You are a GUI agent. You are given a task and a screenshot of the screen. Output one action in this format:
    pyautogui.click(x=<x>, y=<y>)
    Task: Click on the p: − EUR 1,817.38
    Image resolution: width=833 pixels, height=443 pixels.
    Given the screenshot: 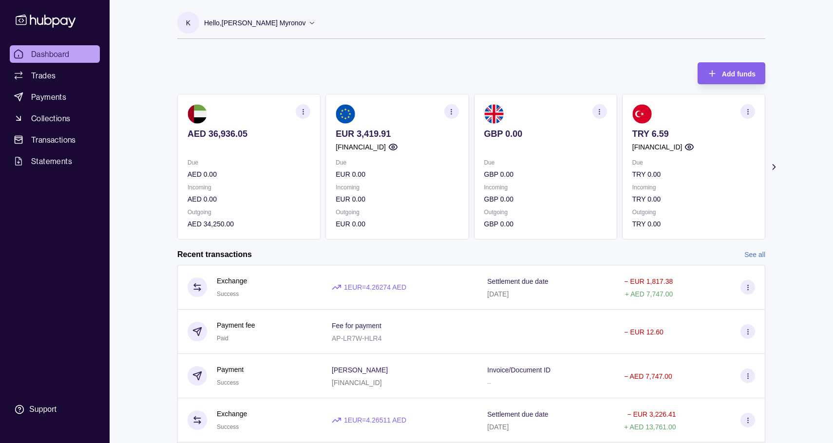 What is the action you would take?
    pyautogui.click(x=648, y=282)
    